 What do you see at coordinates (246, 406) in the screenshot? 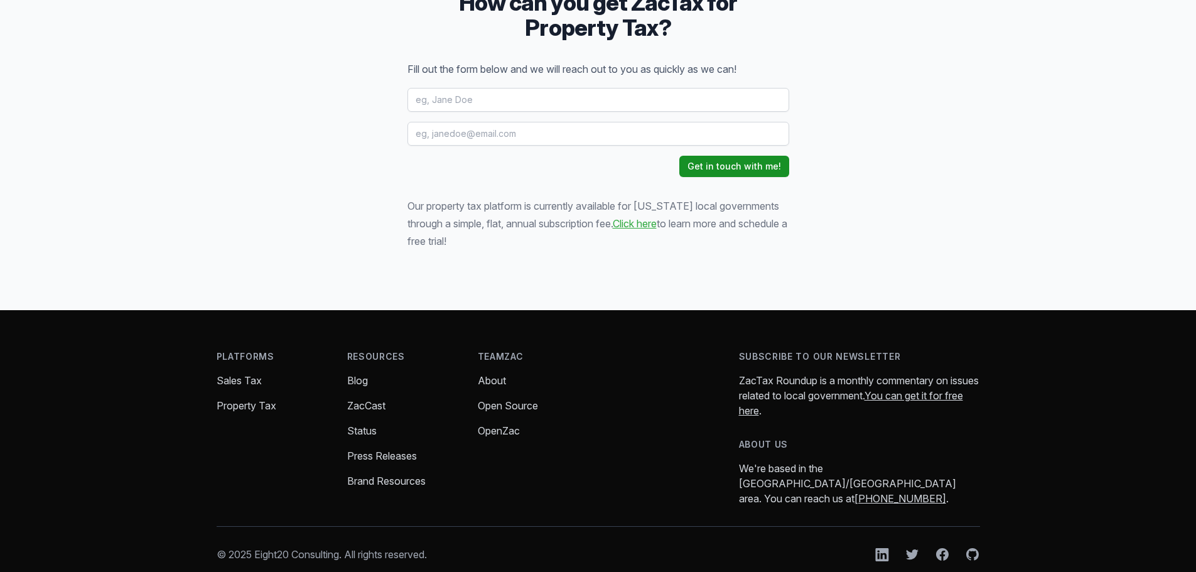
I see `a: Property Tax` at bounding box center [246, 406].